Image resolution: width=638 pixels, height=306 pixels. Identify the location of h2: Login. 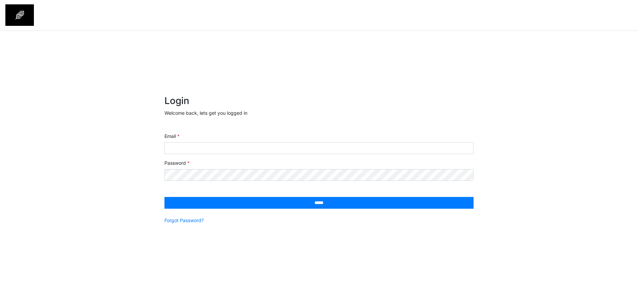
(319, 101).